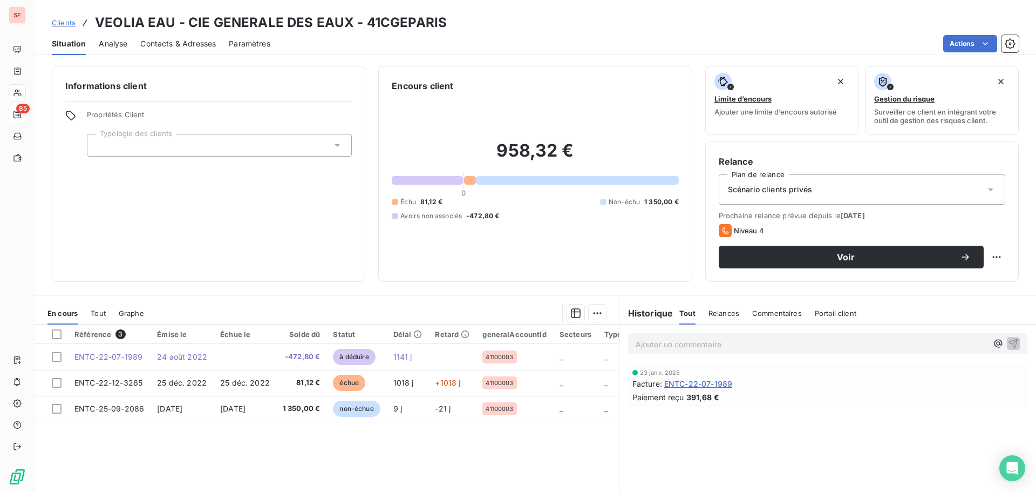 The height and width of the screenshot is (492, 1036). I want to click on span: Échu, so click(408, 202).